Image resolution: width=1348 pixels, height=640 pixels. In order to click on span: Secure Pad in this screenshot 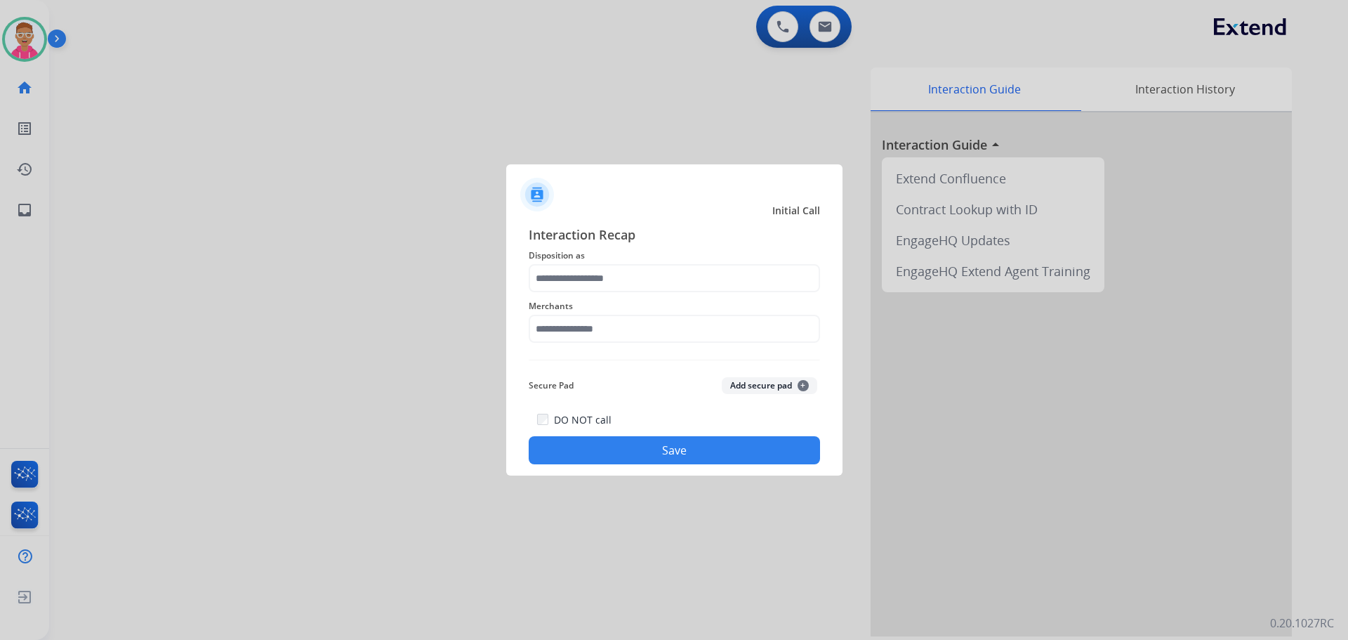, I will do `click(551, 385)`.